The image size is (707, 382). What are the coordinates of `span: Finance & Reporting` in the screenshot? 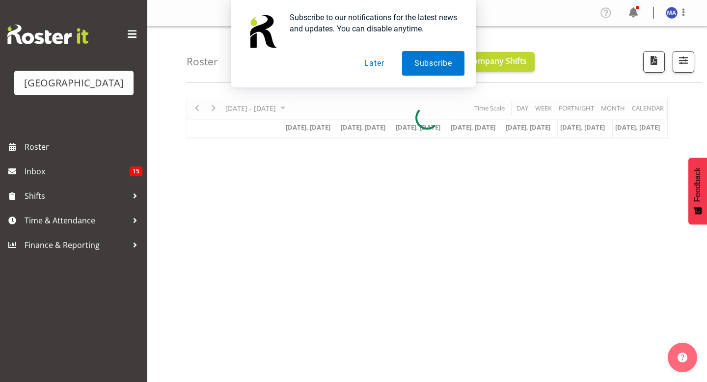 It's located at (76, 245).